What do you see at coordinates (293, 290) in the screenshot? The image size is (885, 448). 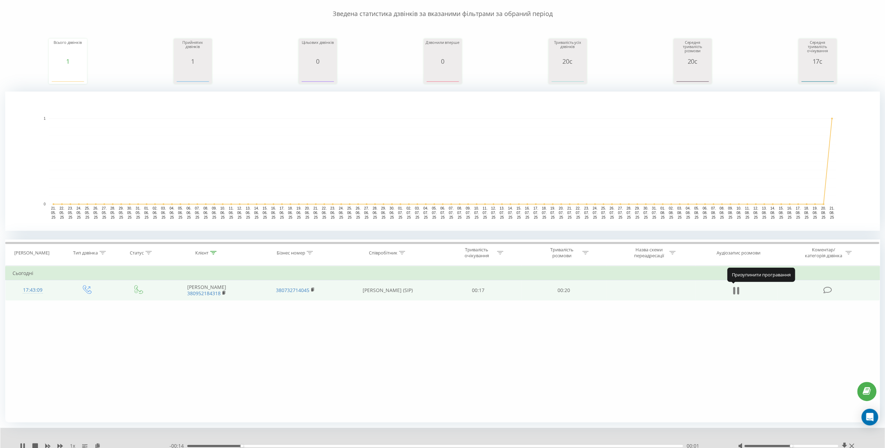 I see `a: 380732714045` at bounding box center [293, 290].